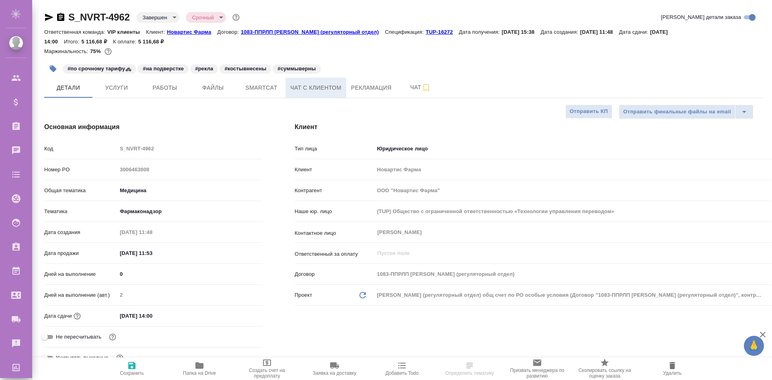 This screenshot has height=380, width=772. What do you see at coordinates (560, 32) in the screenshot?
I see `p: Дата создания:` at bounding box center [560, 32].